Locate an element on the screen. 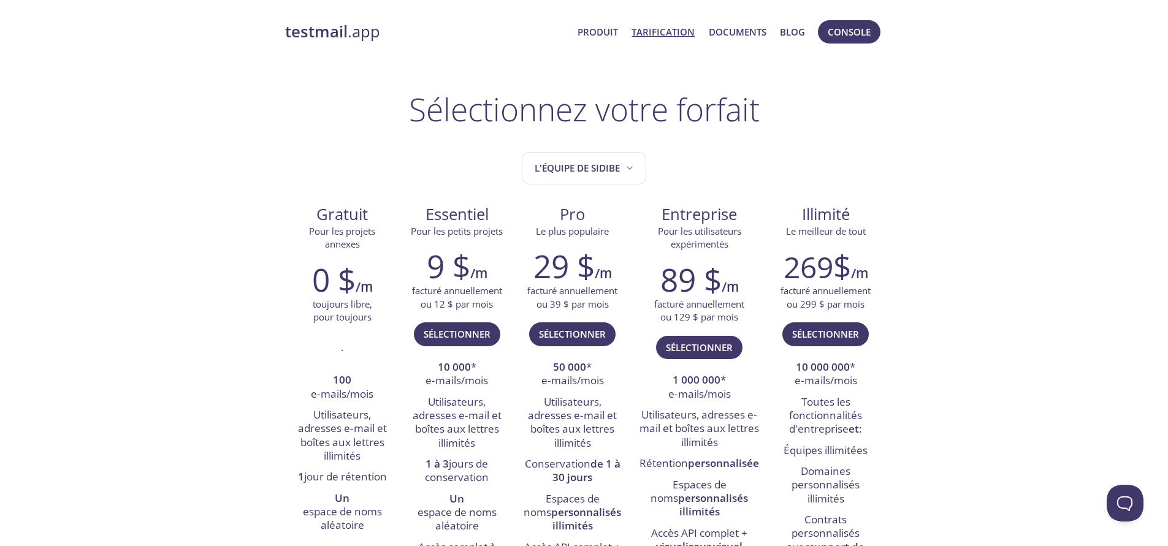  font: ou 129 $ par mois is located at coordinates (699, 317).